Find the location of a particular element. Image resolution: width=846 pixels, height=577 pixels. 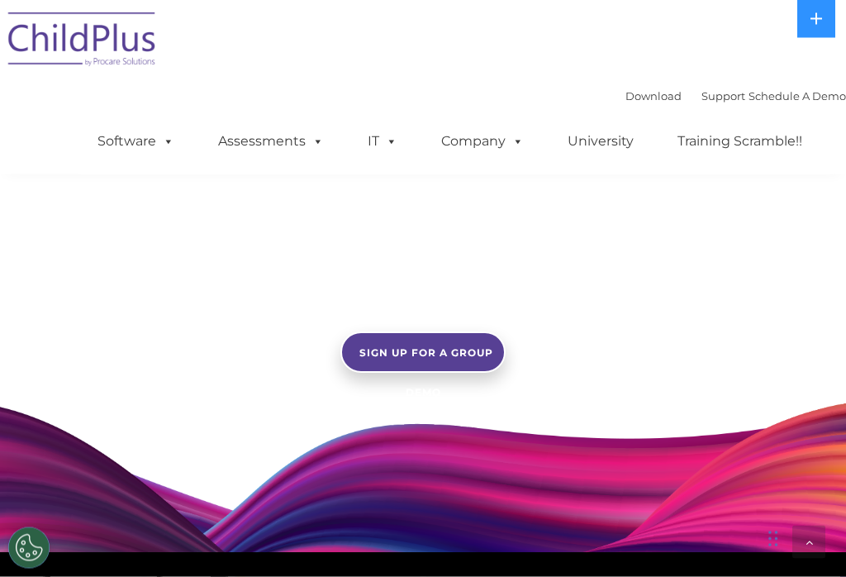

a: IT is located at coordinates (382, 141).